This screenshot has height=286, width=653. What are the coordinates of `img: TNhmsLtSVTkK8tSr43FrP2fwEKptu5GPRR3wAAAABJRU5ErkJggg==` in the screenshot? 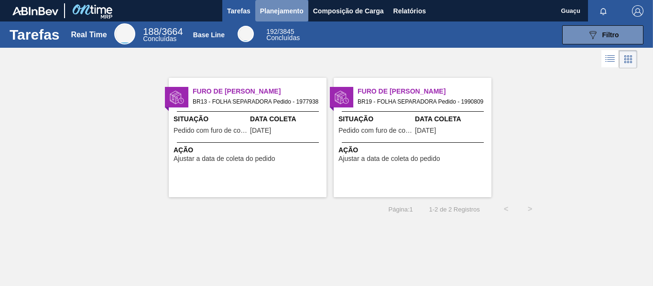 It's located at (35, 11).